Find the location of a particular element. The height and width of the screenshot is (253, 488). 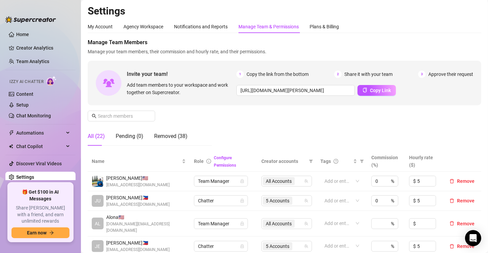

a: Settings is located at coordinates (25, 177).